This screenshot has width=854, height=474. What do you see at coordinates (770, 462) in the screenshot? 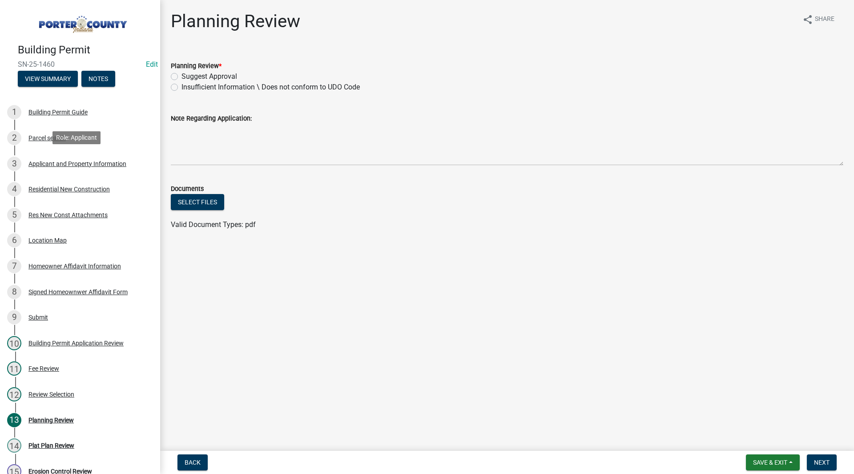
I see `span: Save & Exit` at bounding box center [770, 462].